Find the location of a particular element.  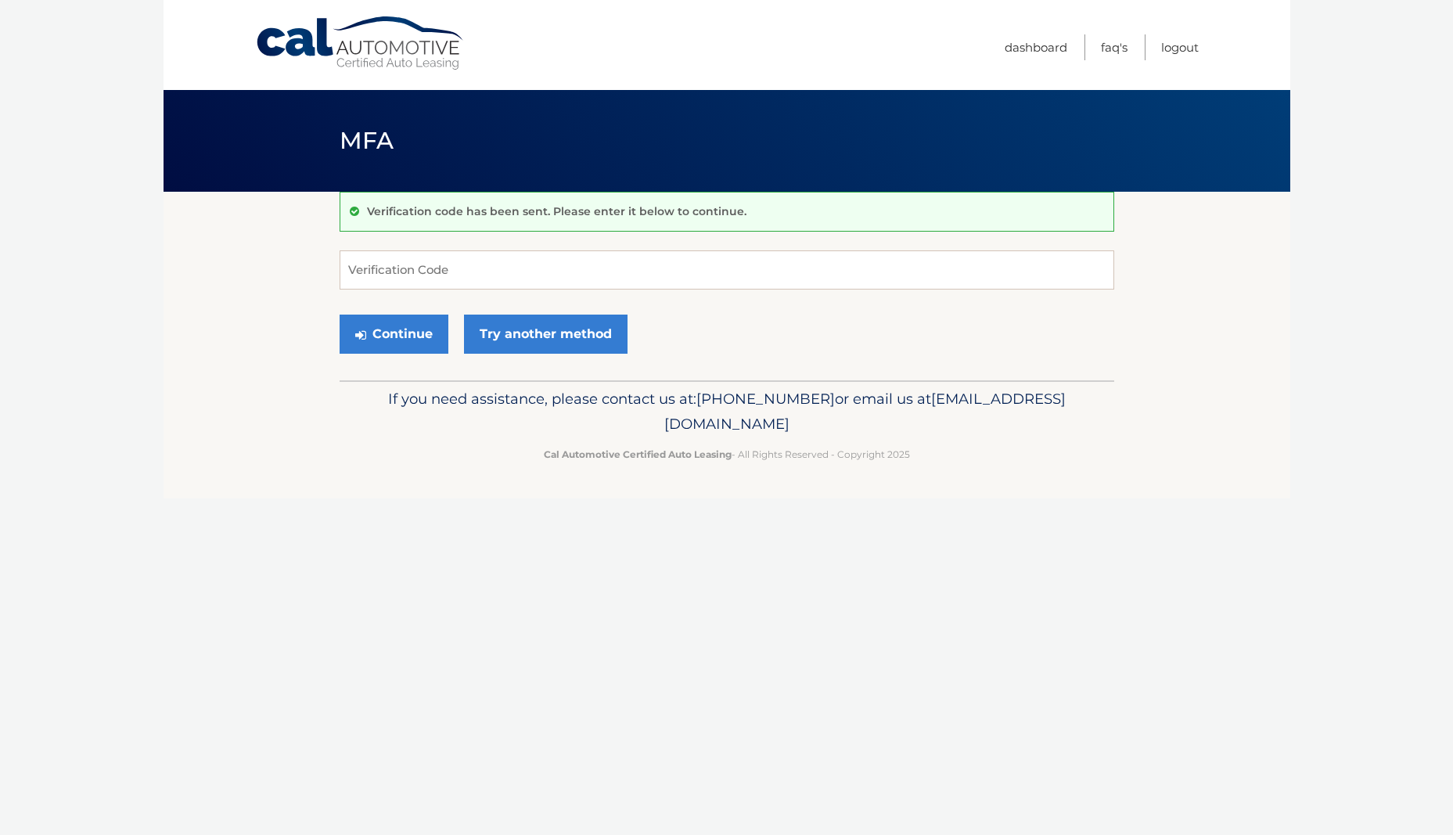

a: Dashboard is located at coordinates (1036, 47).